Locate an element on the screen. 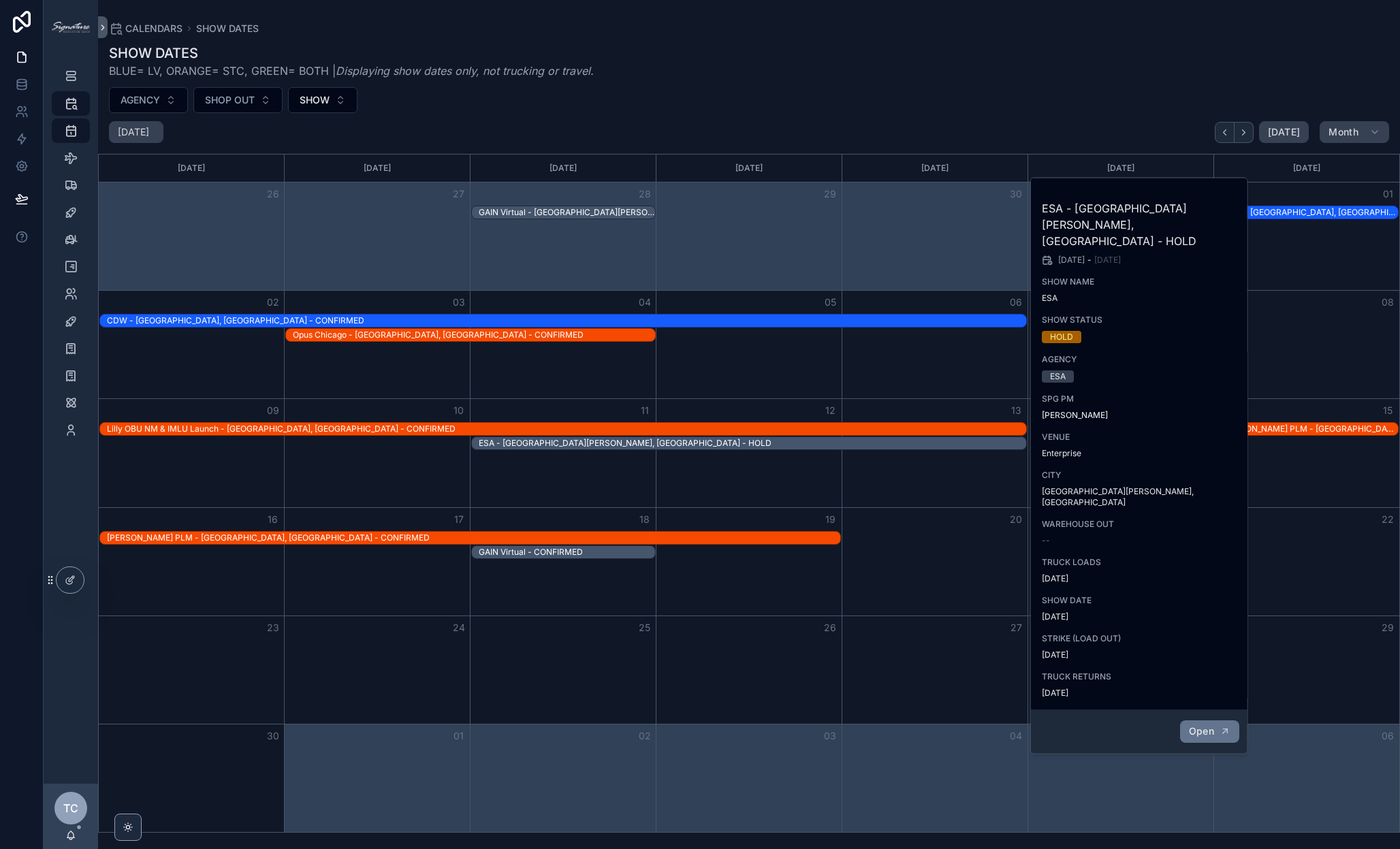 This screenshot has width=1400, height=849. h1: SHOW DATES is located at coordinates (351, 53).